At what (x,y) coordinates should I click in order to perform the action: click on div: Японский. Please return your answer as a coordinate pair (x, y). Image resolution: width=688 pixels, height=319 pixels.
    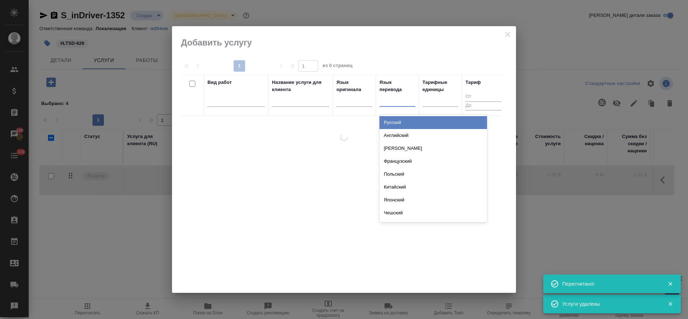
    Looking at the image, I should click on (433, 200).